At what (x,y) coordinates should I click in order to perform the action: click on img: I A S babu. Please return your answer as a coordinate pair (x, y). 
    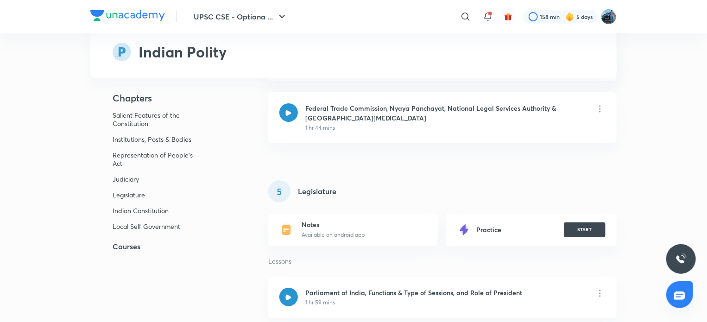
    Looking at the image, I should click on (609, 17).